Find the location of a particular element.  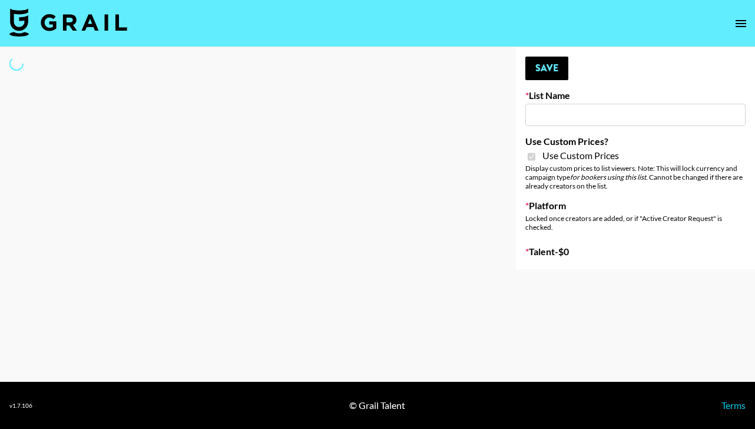

button: Save is located at coordinates (547, 68).